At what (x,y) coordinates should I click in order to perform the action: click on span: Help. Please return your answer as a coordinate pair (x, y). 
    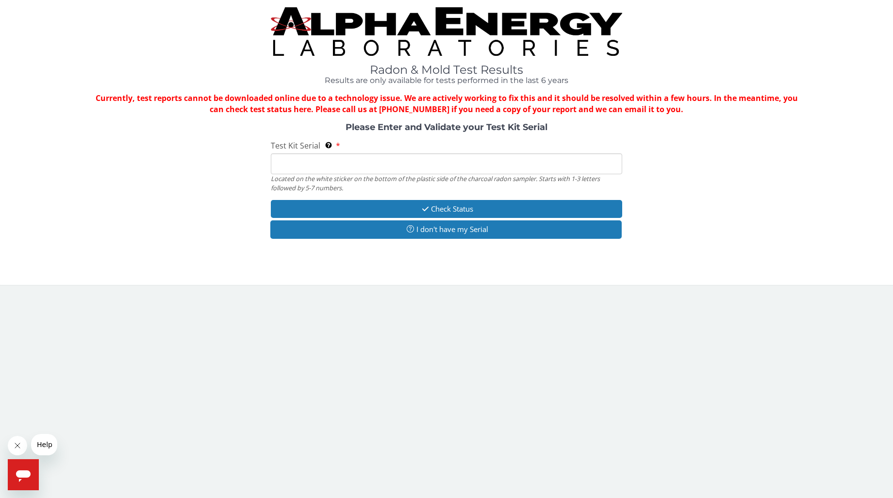
    Looking at the image, I should click on (14, 11).